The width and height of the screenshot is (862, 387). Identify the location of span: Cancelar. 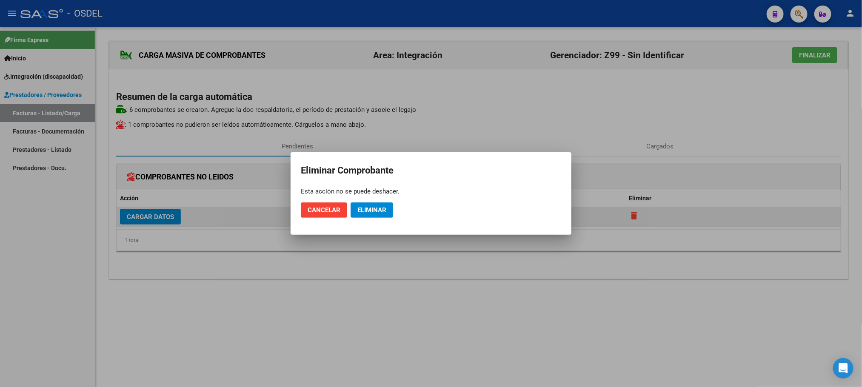
(324, 210).